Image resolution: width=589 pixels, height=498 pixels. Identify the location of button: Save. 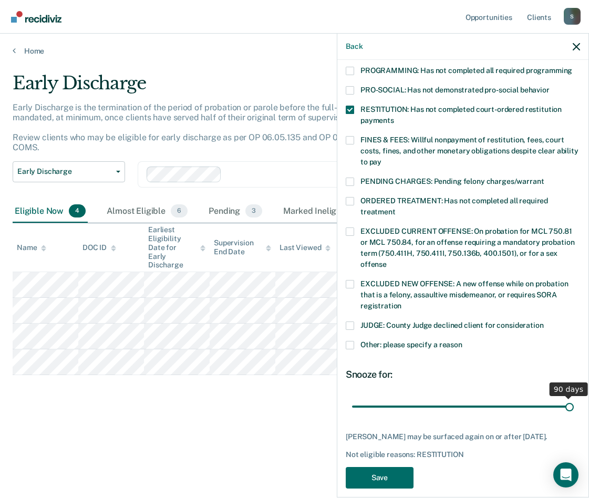
(379, 477).